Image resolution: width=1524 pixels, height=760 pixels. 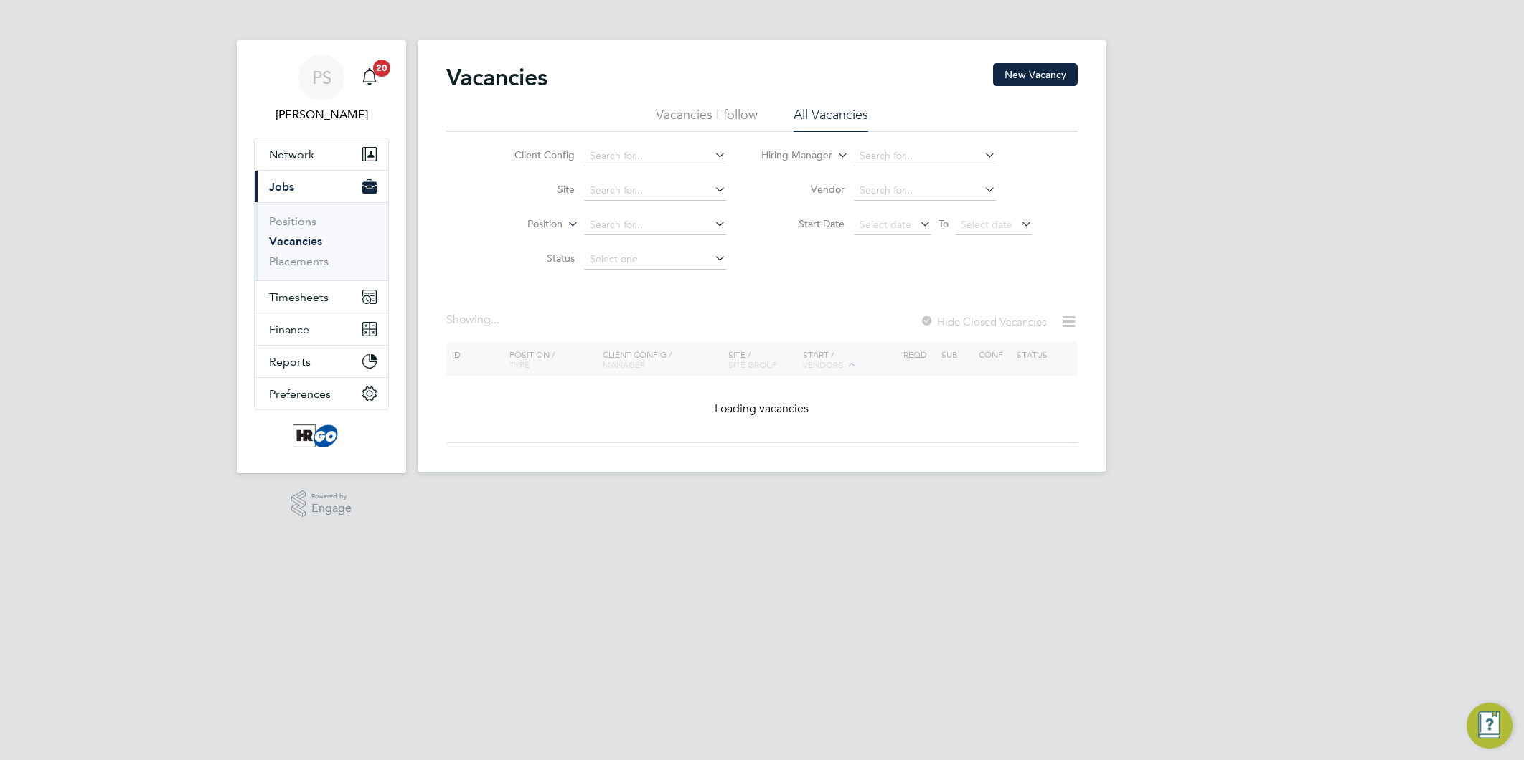 What do you see at coordinates (321, 436) in the screenshot?
I see `a: Go to home page` at bounding box center [321, 436].